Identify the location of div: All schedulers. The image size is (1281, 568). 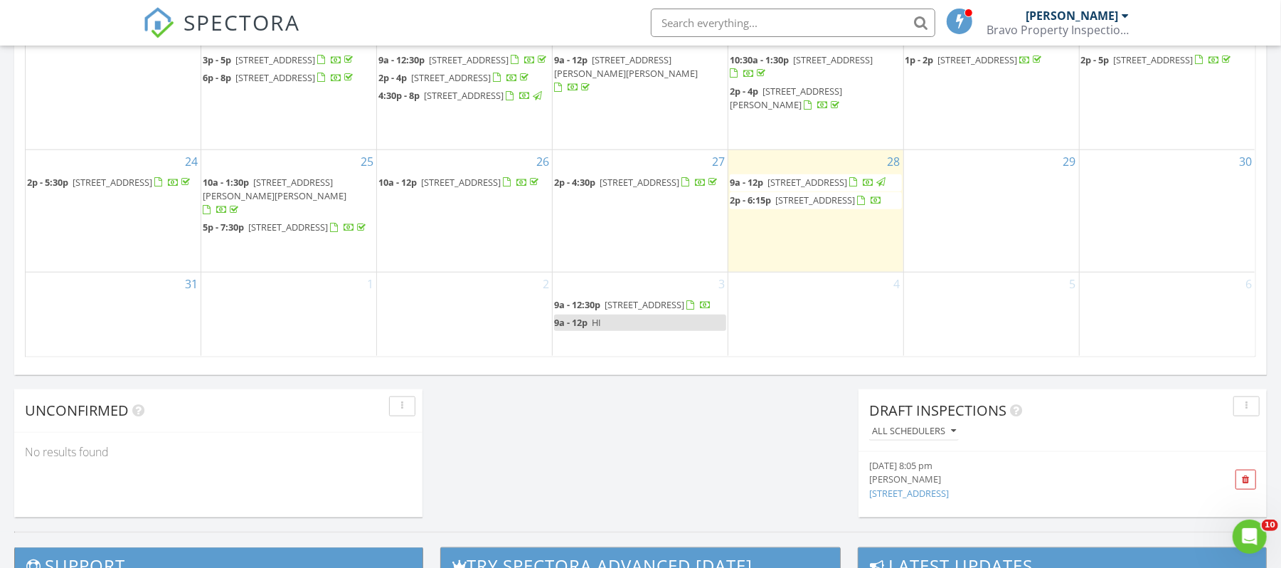
(914, 431).